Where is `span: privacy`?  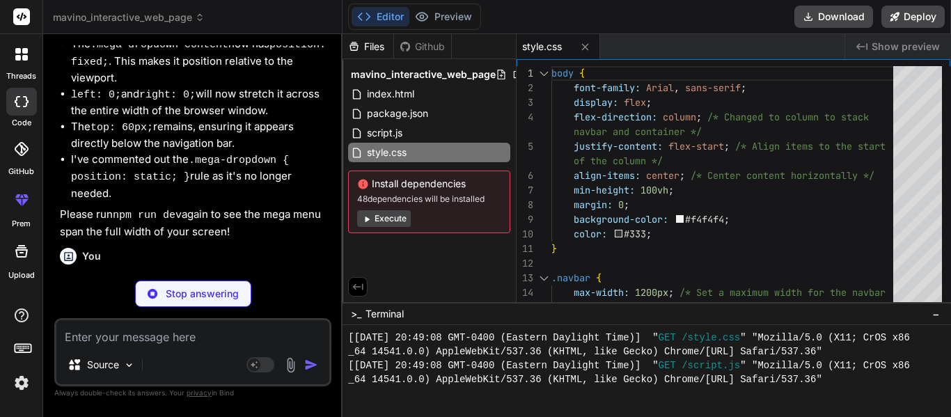
span: privacy is located at coordinates (199, 392).